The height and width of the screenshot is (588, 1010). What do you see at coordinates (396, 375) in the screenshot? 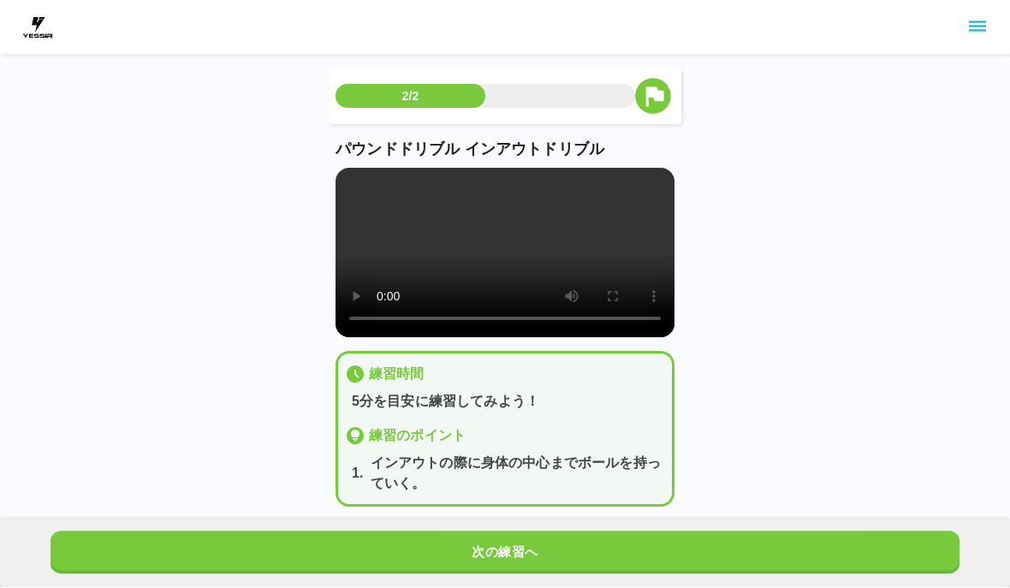
I see `p: 練習時間` at bounding box center [396, 375].